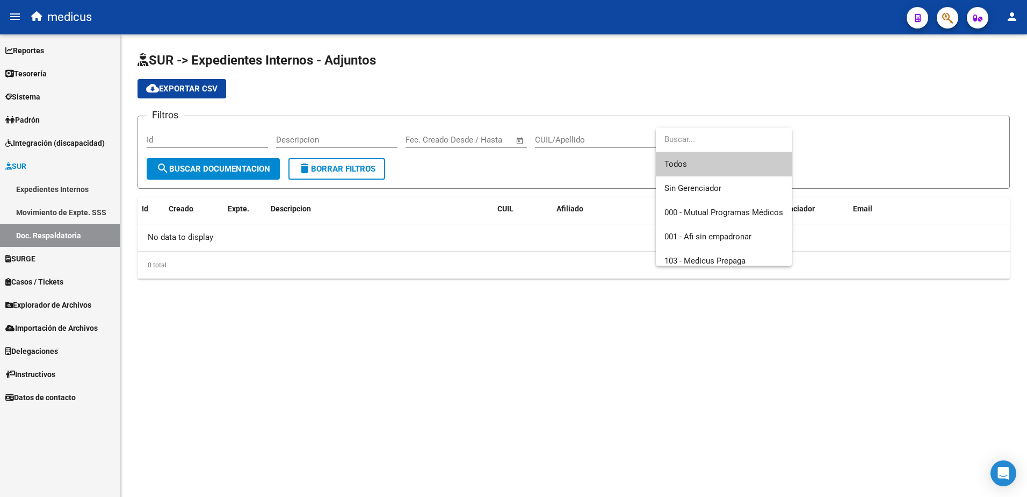 Image resolution: width=1027 pixels, height=497 pixels. Describe the element at coordinates (1004, 473) in the screenshot. I see `div: Open Intercom Messenger` at that location.